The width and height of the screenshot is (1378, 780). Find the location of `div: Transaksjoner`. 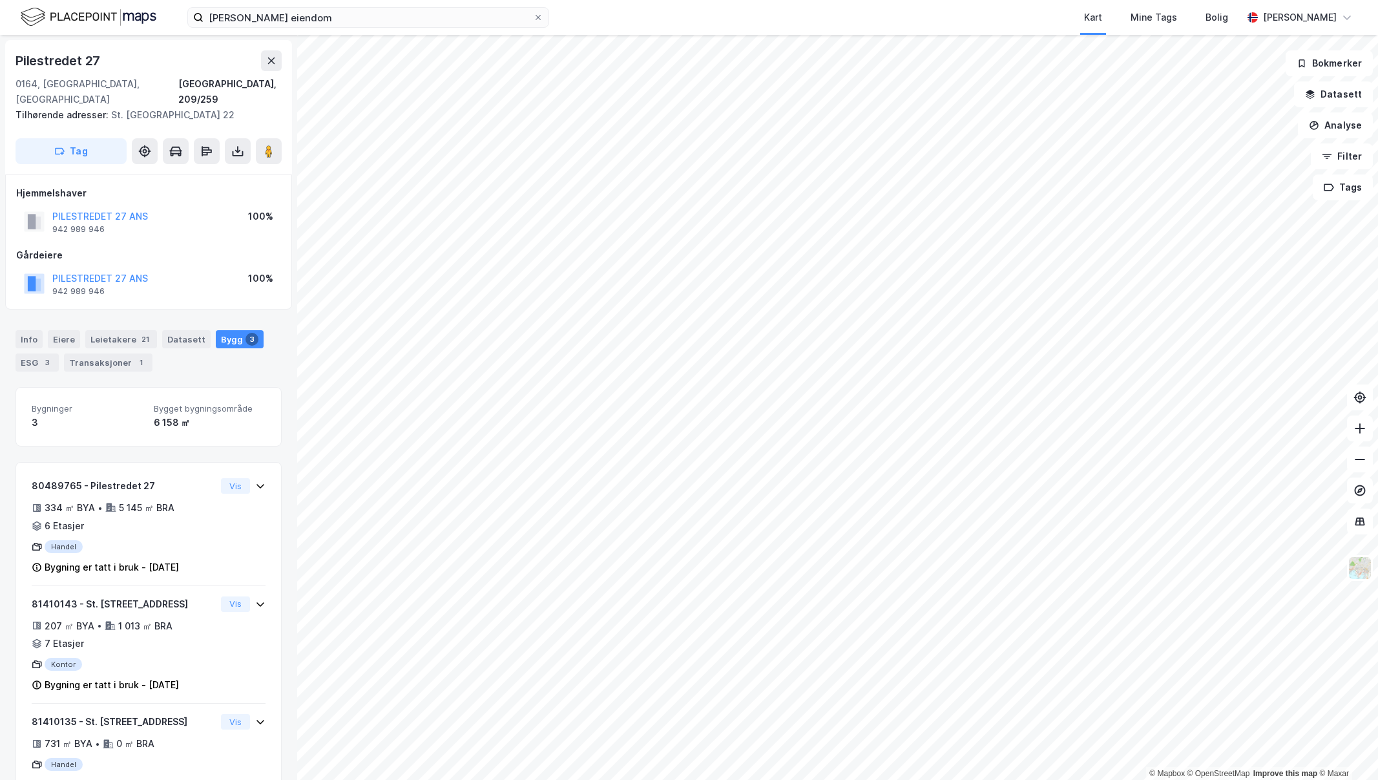

div: Transaksjoner is located at coordinates (108, 362).